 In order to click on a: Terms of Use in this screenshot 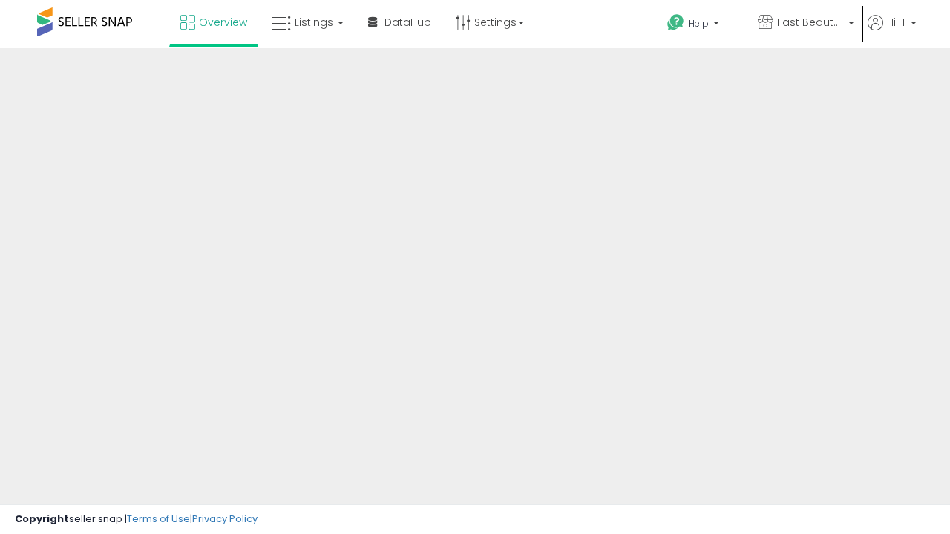, I will do `click(158, 519)`.